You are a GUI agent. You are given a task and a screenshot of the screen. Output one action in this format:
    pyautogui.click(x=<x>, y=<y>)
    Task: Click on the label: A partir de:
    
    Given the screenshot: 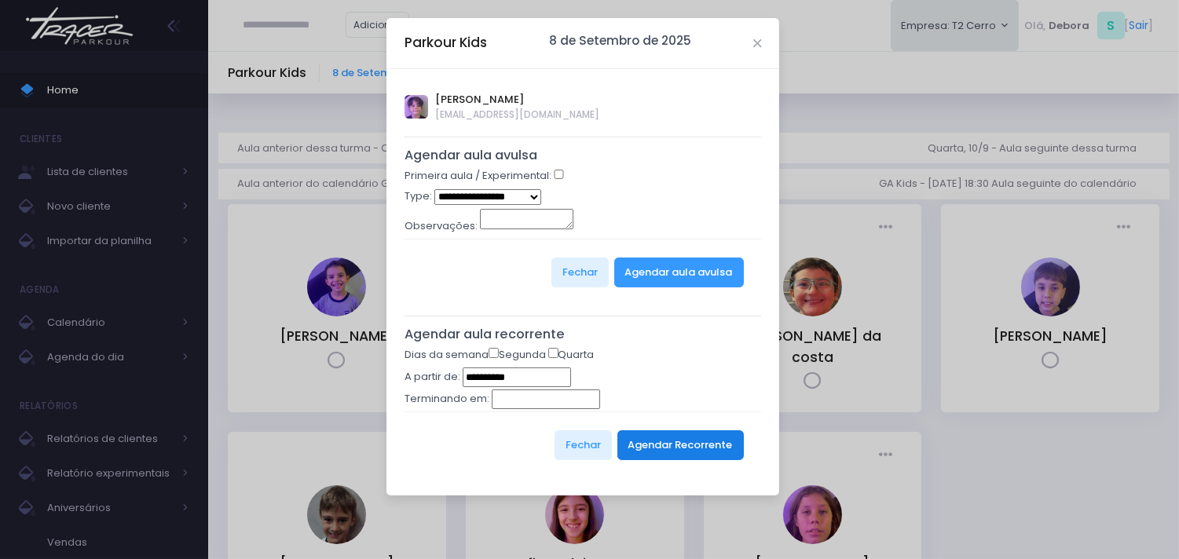 What is the action you would take?
    pyautogui.click(x=432, y=377)
    